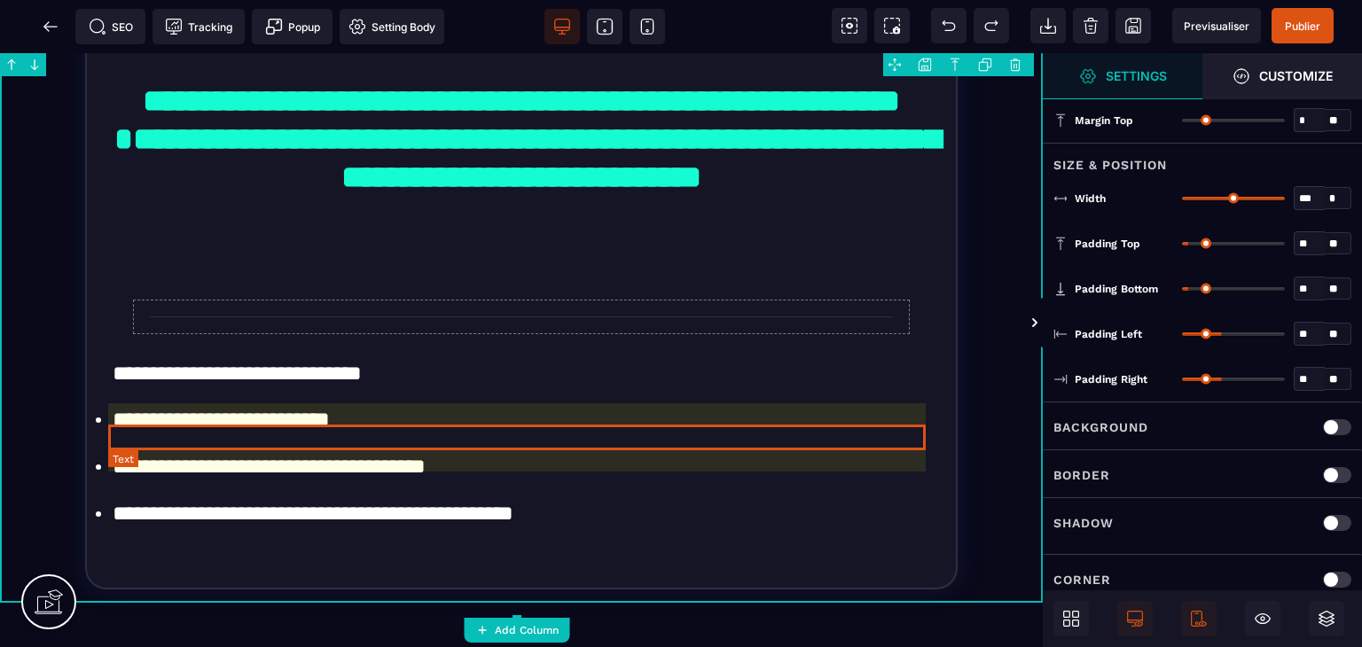 The image size is (1362, 647). Describe the element at coordinates (392, 27) in the screenshot. I see `span: Setting Body` at that location.